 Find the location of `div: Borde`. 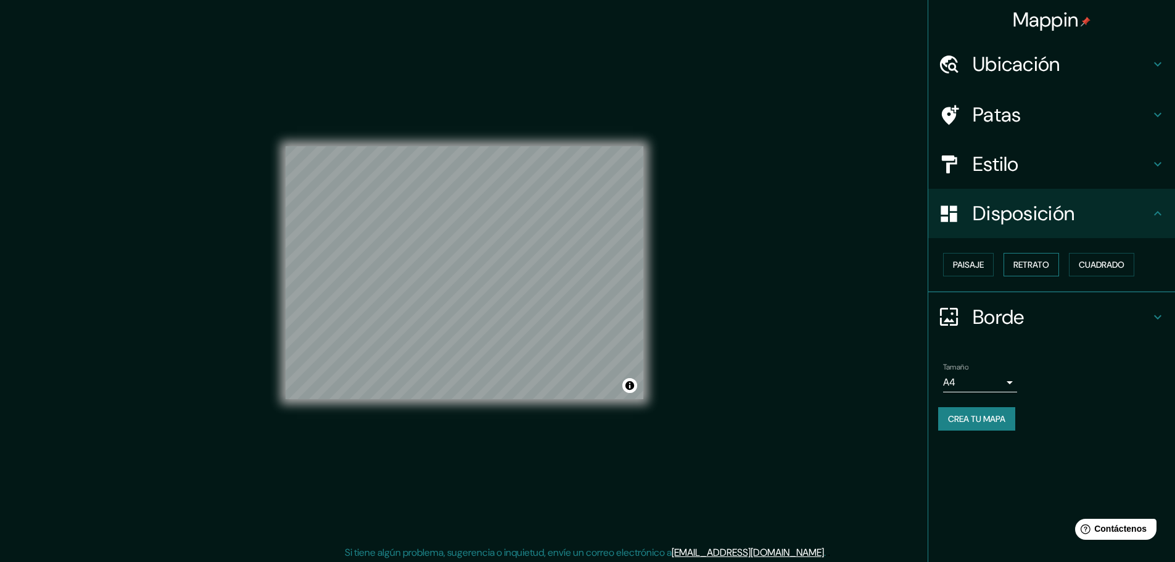

div: Borde is located at coordinates (1051, 317).